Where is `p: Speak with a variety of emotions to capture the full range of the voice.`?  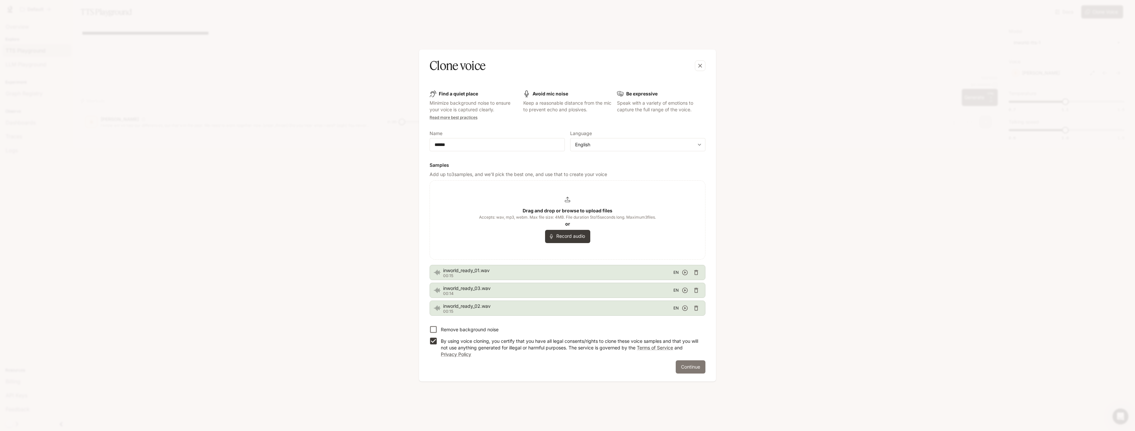 p: Speak with a variety of emotions to capture the full range of the voice. is located at coordinates (661, 106).